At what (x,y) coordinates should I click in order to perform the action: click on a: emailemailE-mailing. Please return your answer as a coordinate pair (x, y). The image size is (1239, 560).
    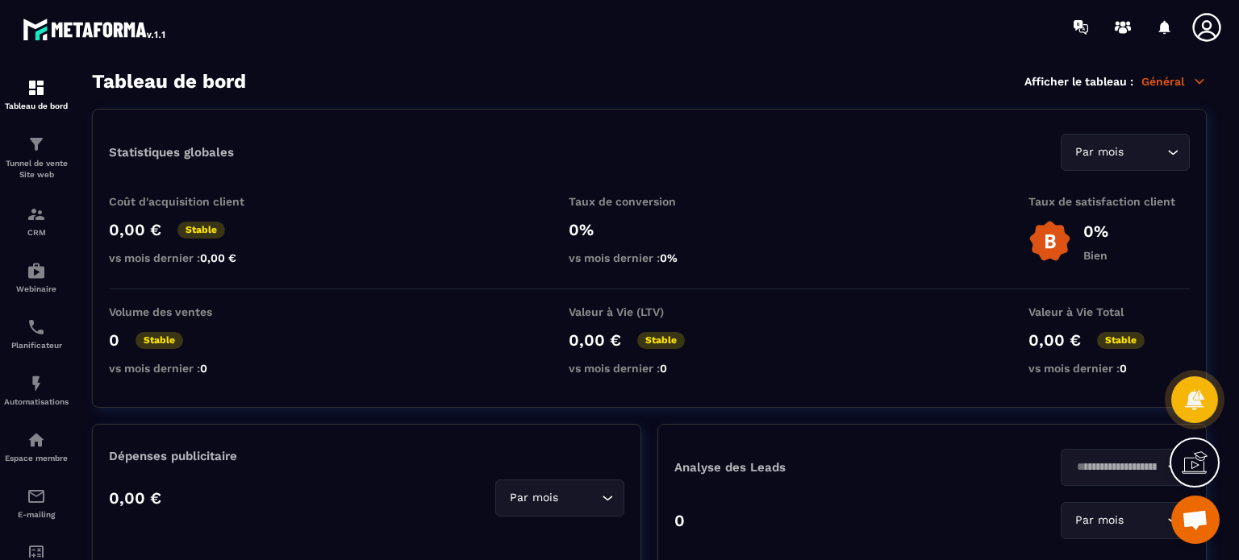
    Looking at the image, I should click on (36, 503).